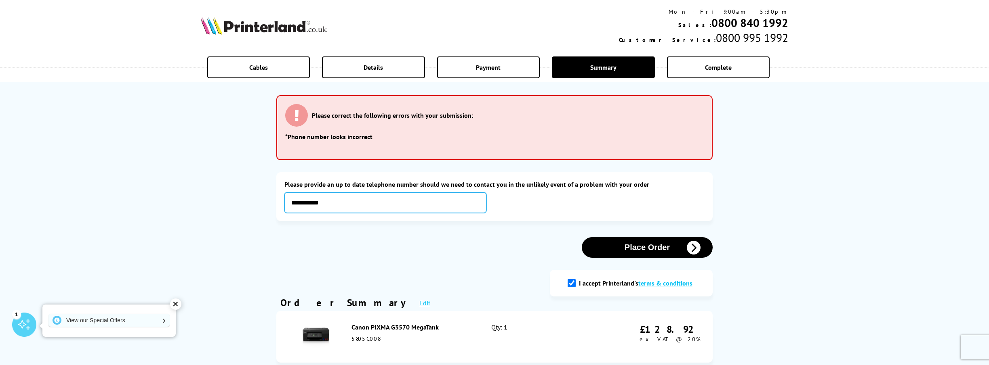 The height and width of the screenshot is (365, 989). Describe the element at coordinates (670, 340) in the screenshot. I see `span: ex VAT @ 20%` at that location.